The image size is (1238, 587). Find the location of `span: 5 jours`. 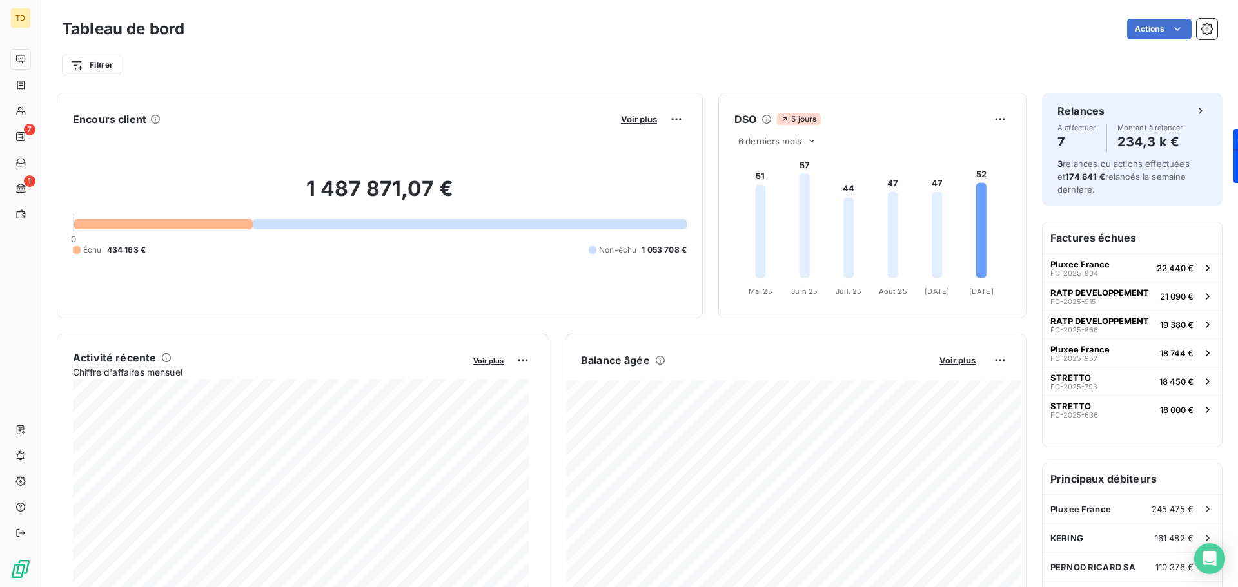

span: 5 jours is located at coordinates (798, 119).